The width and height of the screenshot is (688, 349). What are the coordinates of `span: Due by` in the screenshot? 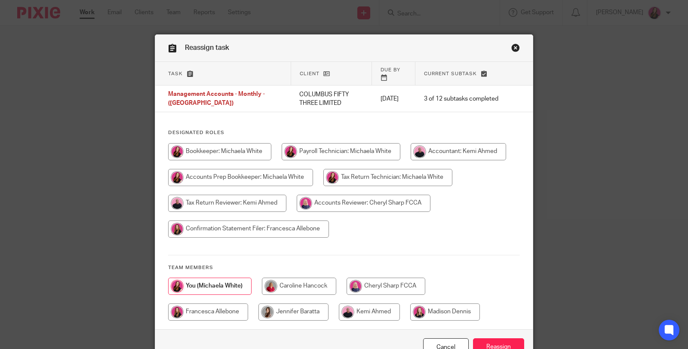 It's located at (390, 70).